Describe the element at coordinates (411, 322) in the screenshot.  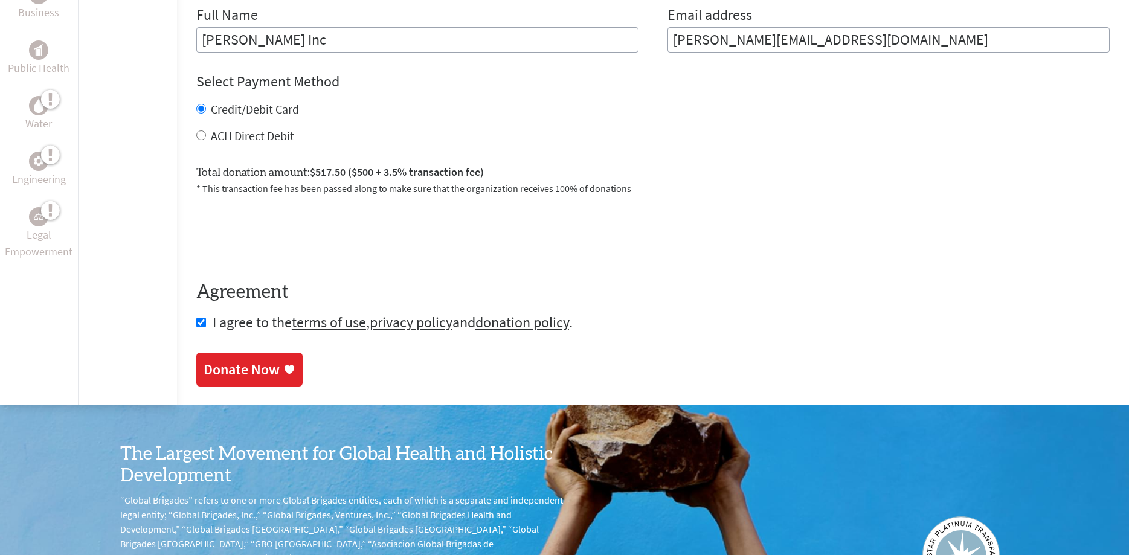
I see `a: privacy policy` at that location.